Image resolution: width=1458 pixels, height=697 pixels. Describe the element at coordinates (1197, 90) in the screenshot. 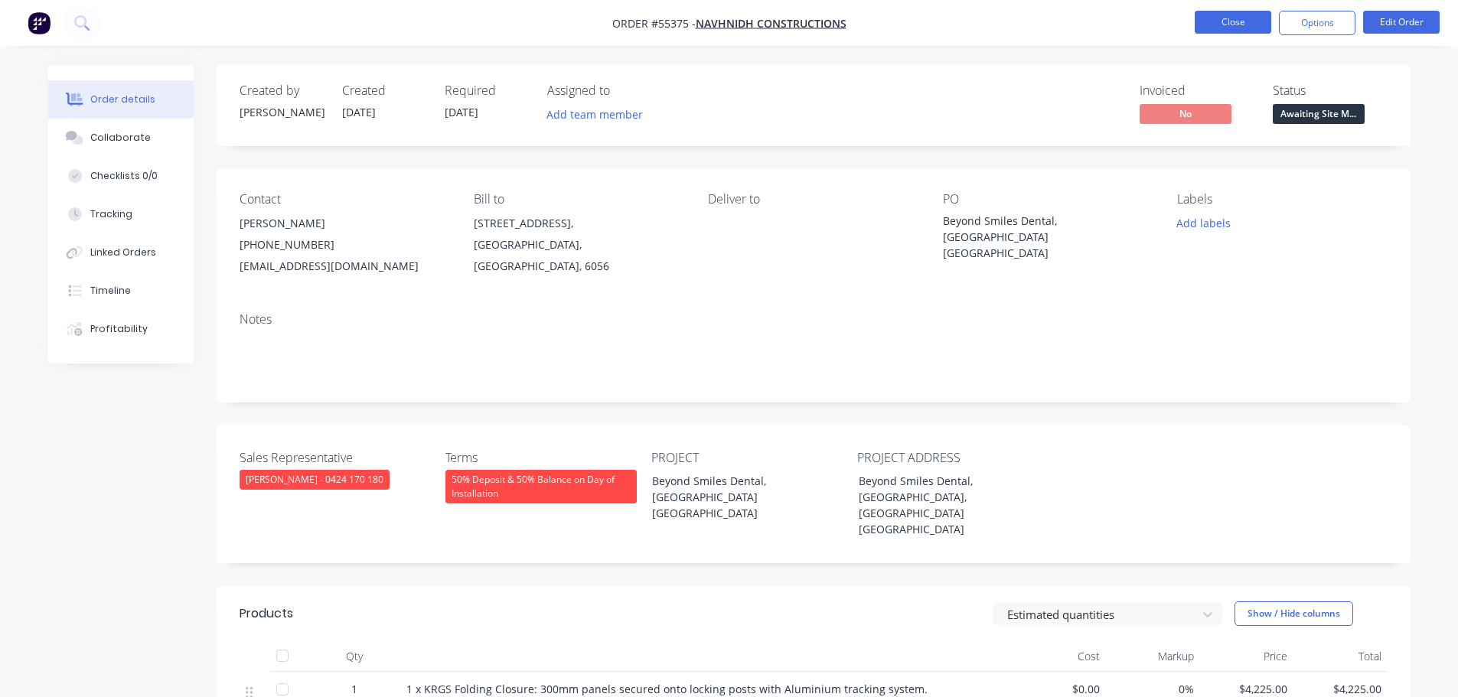

I see `div: Invoiced` at that location.